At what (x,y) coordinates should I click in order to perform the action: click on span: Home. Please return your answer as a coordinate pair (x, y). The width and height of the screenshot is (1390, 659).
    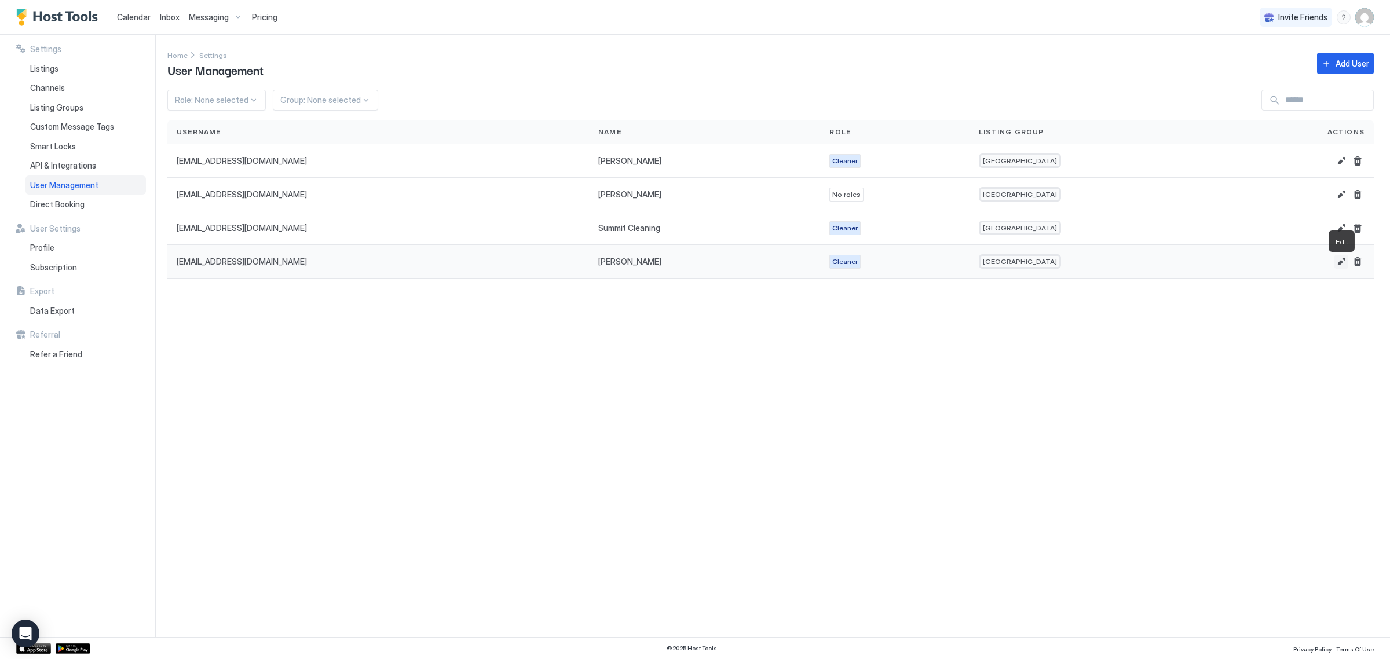
    Looking at the image, I should click on (177, 55).